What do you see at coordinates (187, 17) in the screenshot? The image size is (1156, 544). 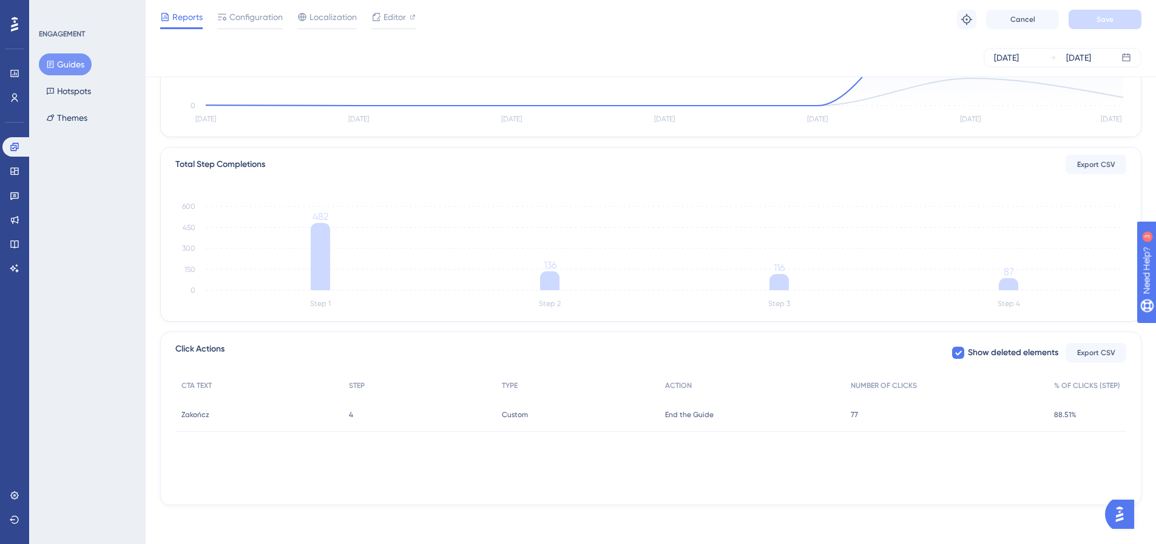 I see `span: Reports` at bounding box center [187, 17].